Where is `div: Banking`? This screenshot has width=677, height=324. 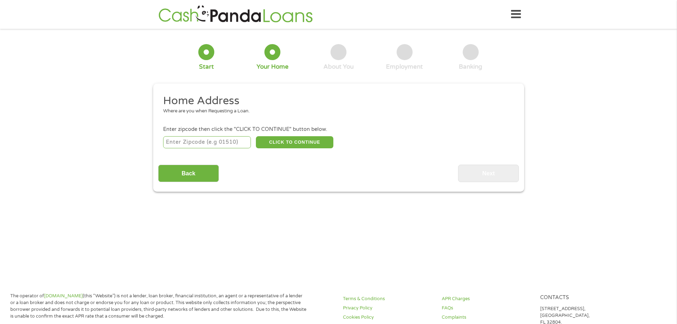 div: Banking is located at coordinates (470, 67).